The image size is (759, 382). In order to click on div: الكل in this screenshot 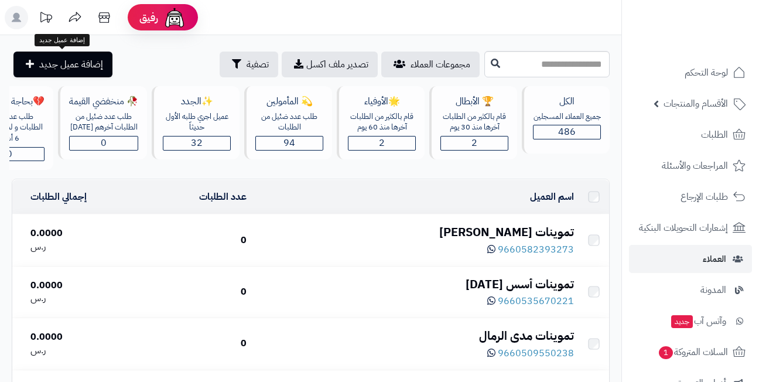, I will do `click(567, 101)`.